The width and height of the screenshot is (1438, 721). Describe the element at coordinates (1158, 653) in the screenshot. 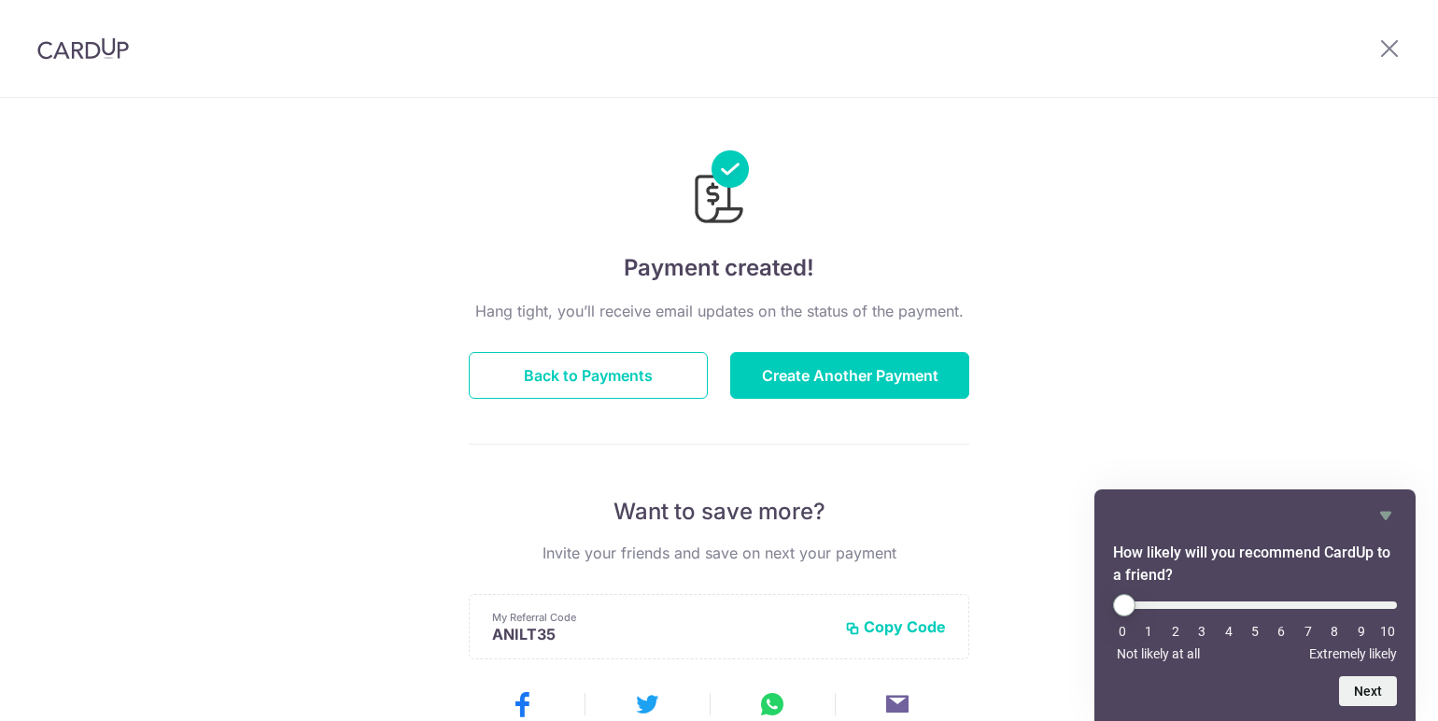

I see `span: Not likely at all` at that location.